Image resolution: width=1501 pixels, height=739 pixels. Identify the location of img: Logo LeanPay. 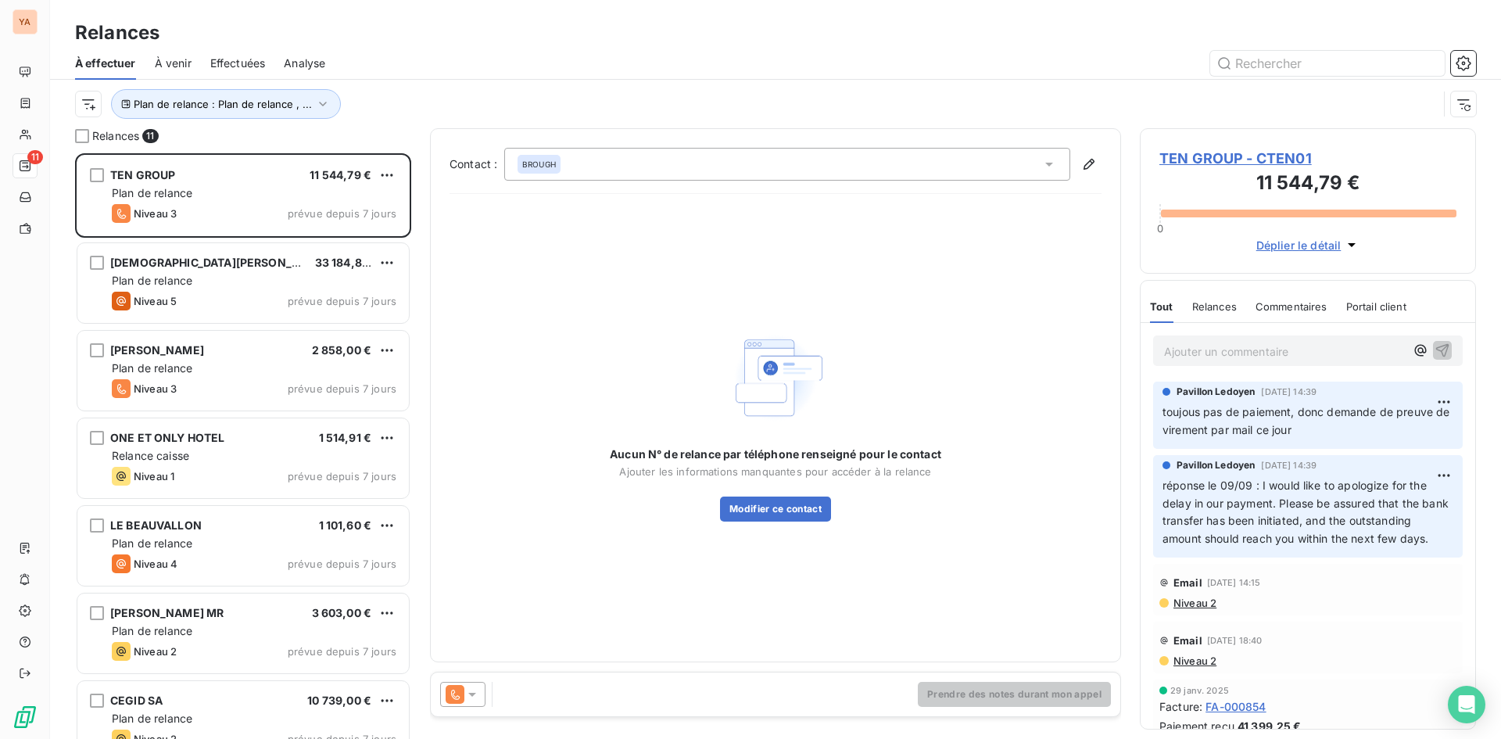
(25, 717).